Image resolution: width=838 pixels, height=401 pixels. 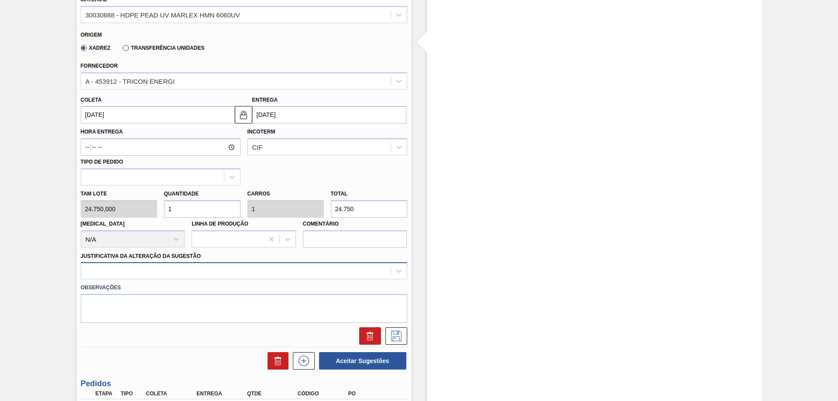 I want to click on label: Justificativa da Alteração da Sugestão, so click(x=141, y=256).